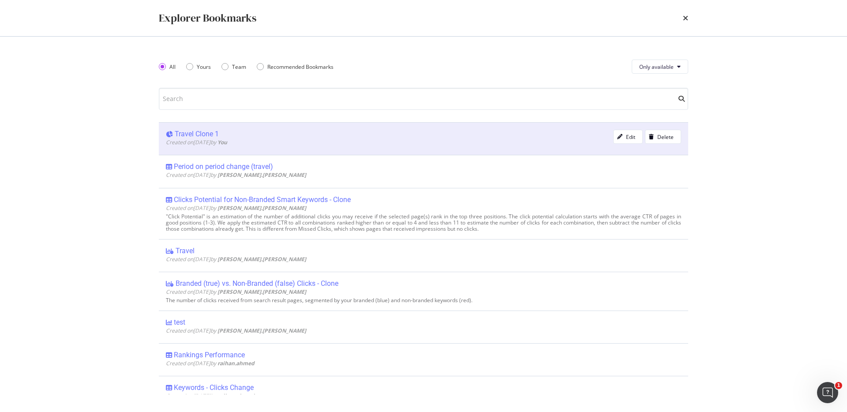 The height and width of the screenshot is (412, 847). Describe the element at coordinates (627, 137) in the screenshot. I see `button: Edit` at that location.